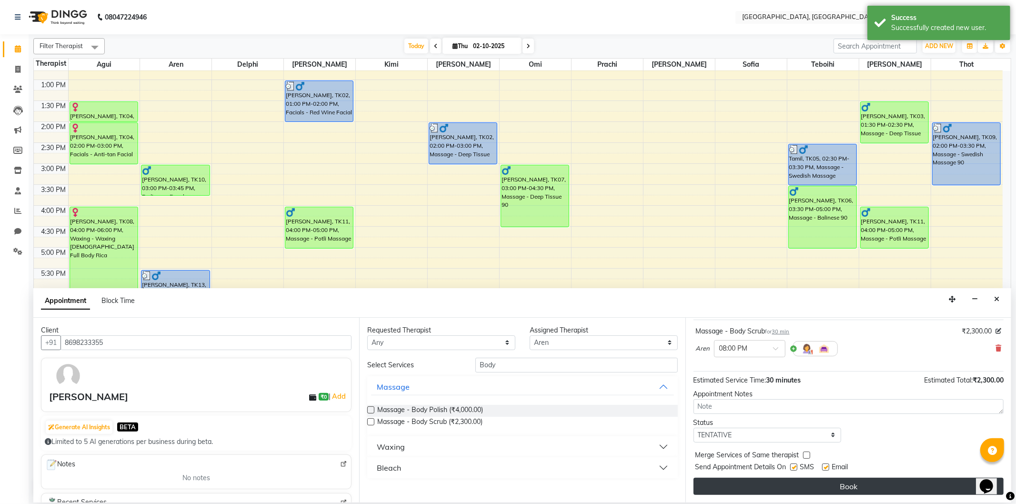 The height and width of the screenshot is (504, 1016). What do you see at coordinates (248, 64) in the screenshot?
I see `span: Delphi` at bounding box center [248, 64].